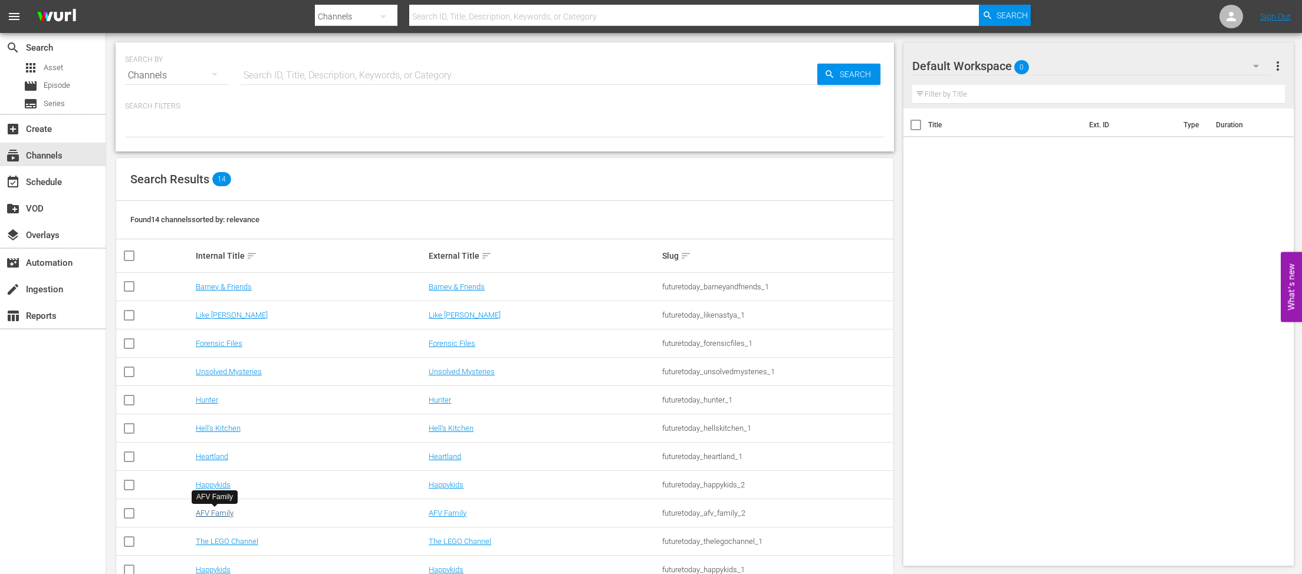 This screenshot has width=1302, height=574. Describe the element at coordinates (1244, 125) in the screenshot. I see `th: Duration` at that location.